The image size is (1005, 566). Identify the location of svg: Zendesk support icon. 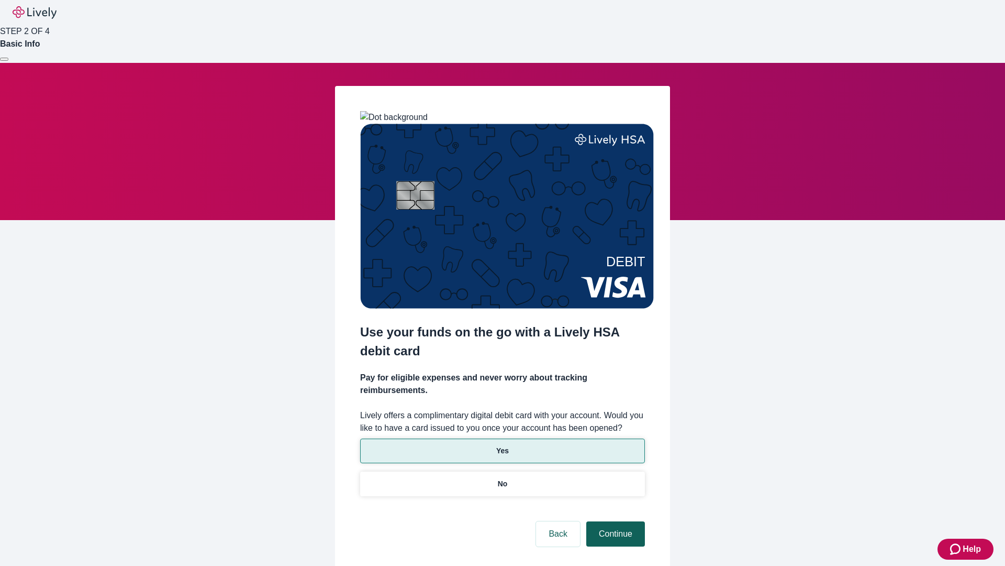
(957, 549).